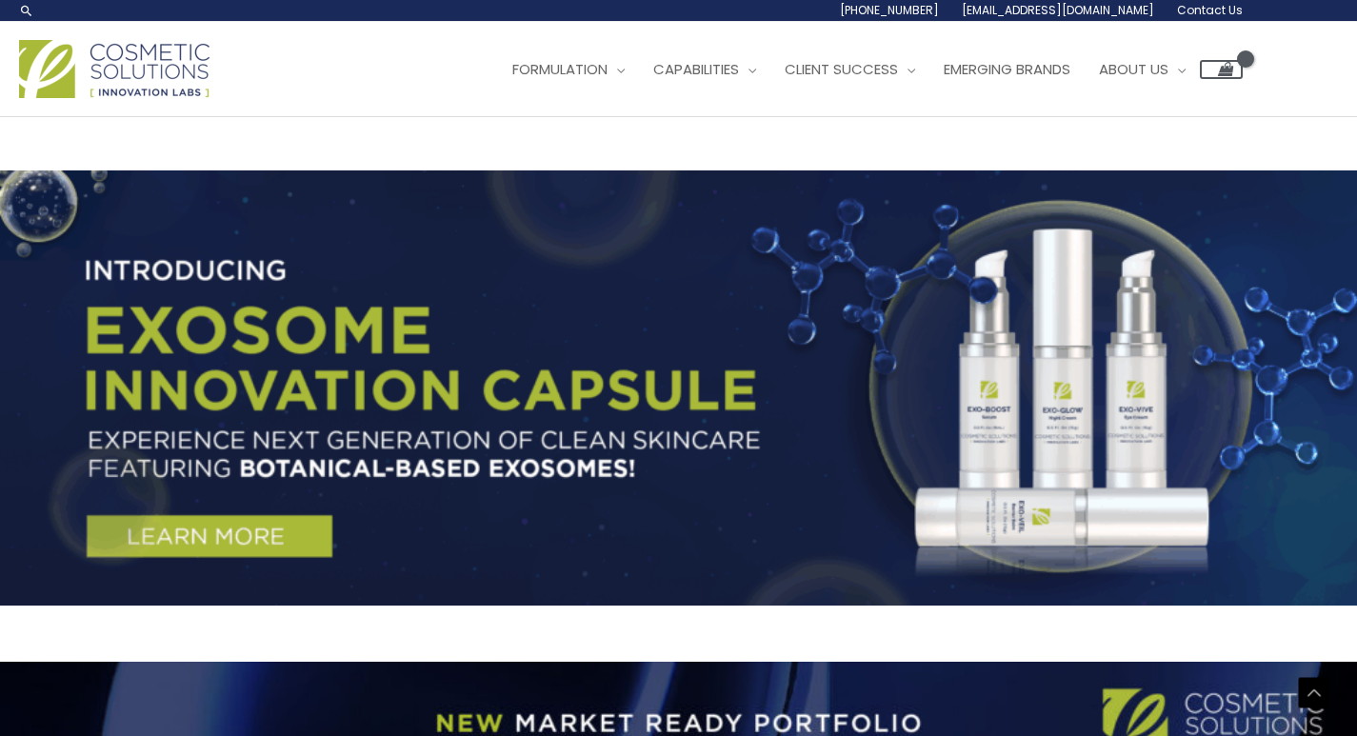 The image size is (1357, 736). I want to click on a: About Us, so click(1142, 70).